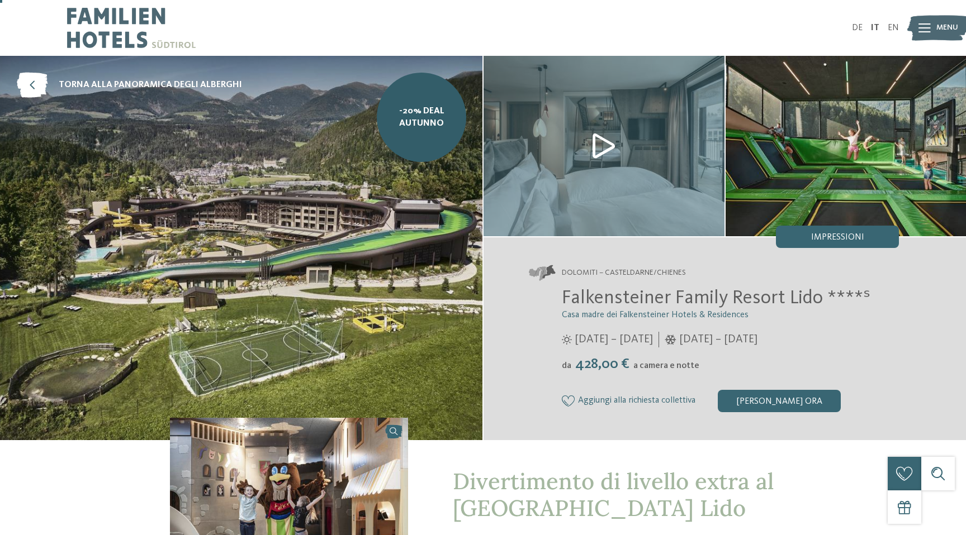  What do you see at coordinates (604, 146) in the screenshot?
I see `img: Il family hotel a Chienes dal fascino particolare` at bounding box center [604, 146].